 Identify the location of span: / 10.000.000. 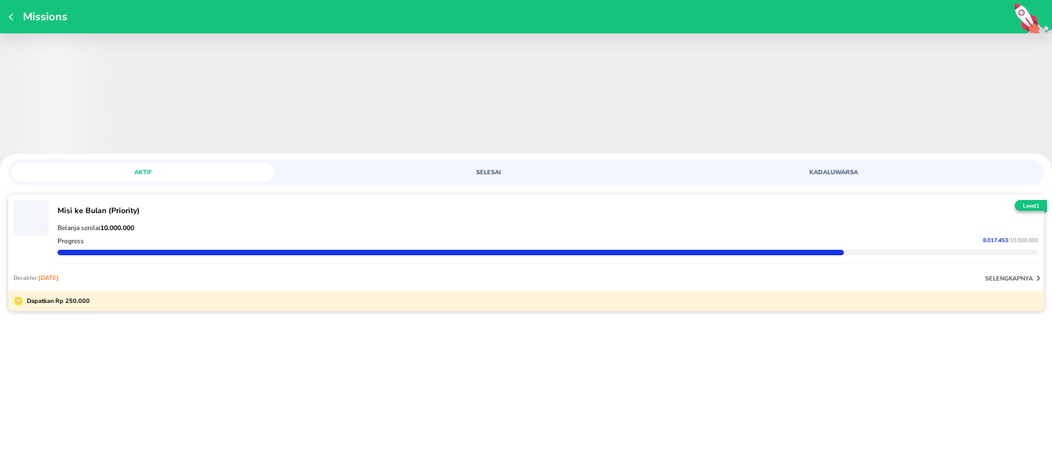
(1023, 241).